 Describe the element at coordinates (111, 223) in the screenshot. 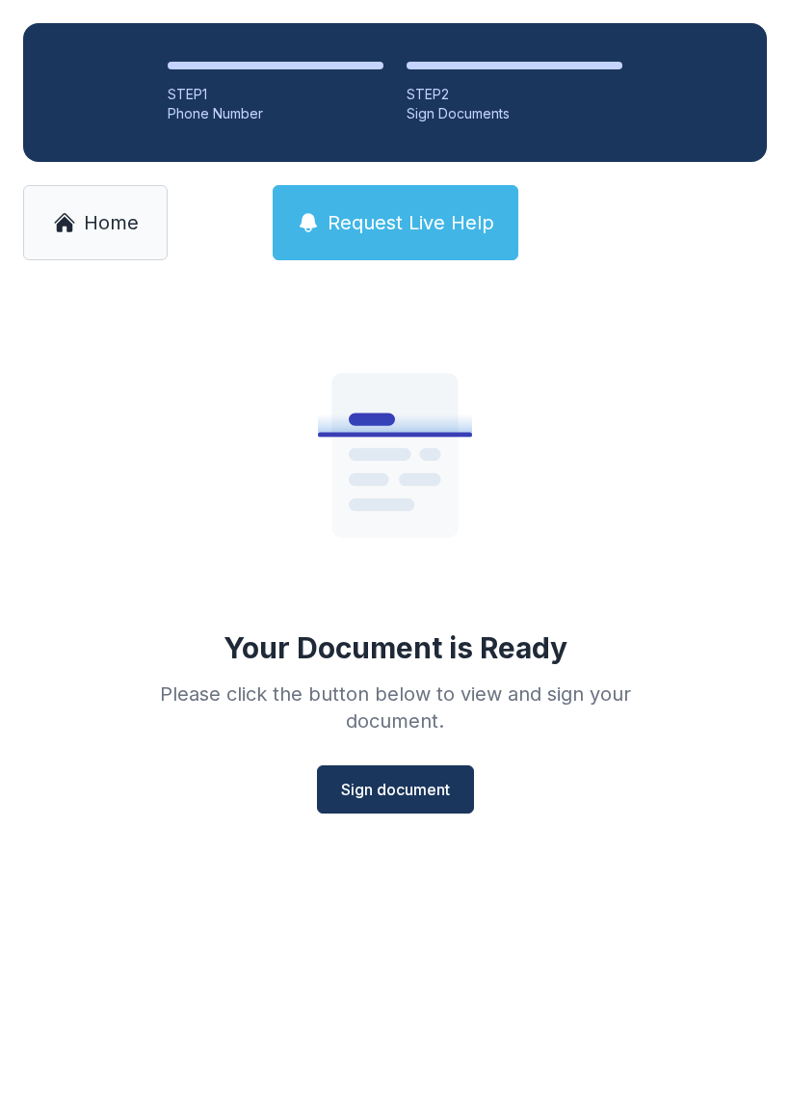

I see `span: Home` at that location.